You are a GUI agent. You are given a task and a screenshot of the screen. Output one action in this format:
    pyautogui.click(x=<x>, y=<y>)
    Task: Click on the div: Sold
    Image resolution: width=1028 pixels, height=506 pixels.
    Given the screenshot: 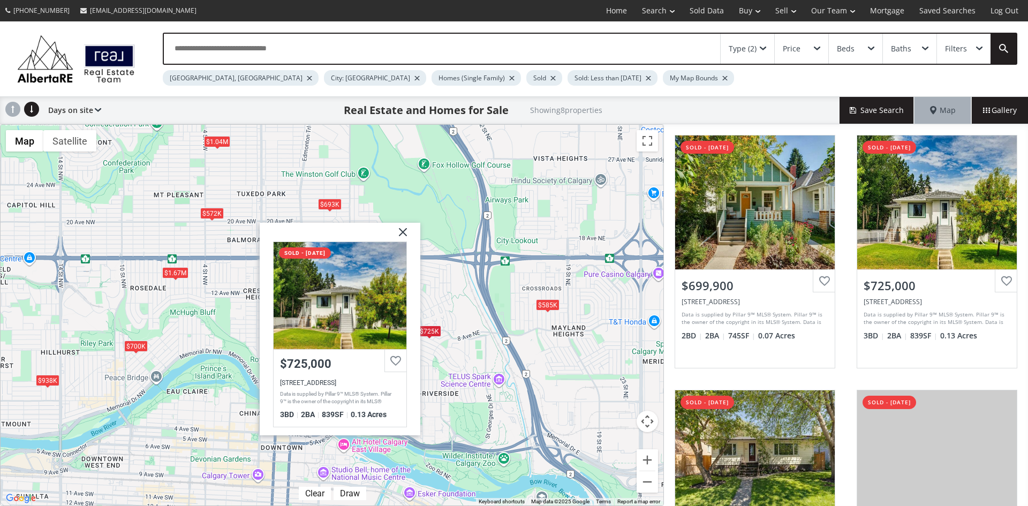 What is the action you would take?
    pyautogui.click(x=544, y=78)
    